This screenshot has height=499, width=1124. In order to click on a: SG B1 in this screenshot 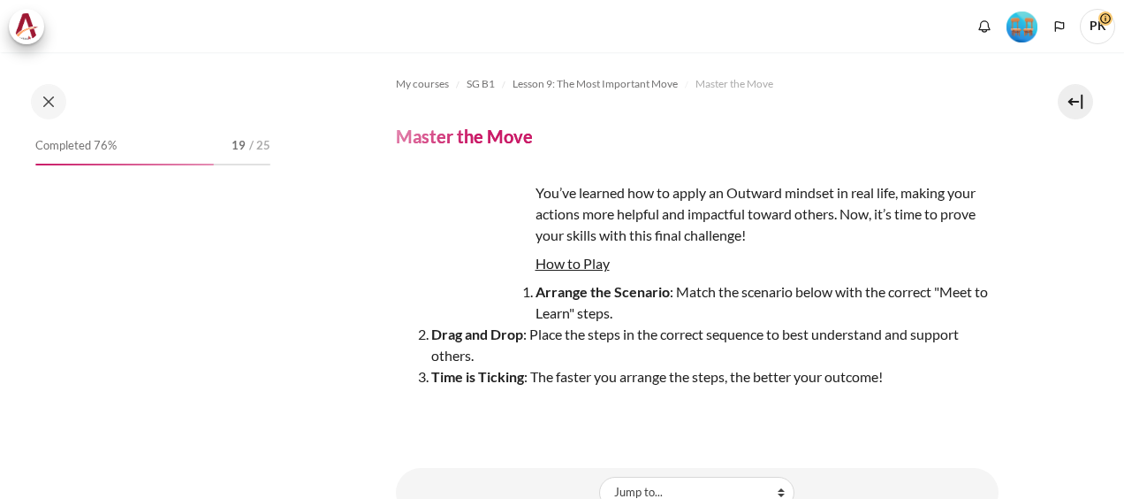, I will do `click(481, 84)`.